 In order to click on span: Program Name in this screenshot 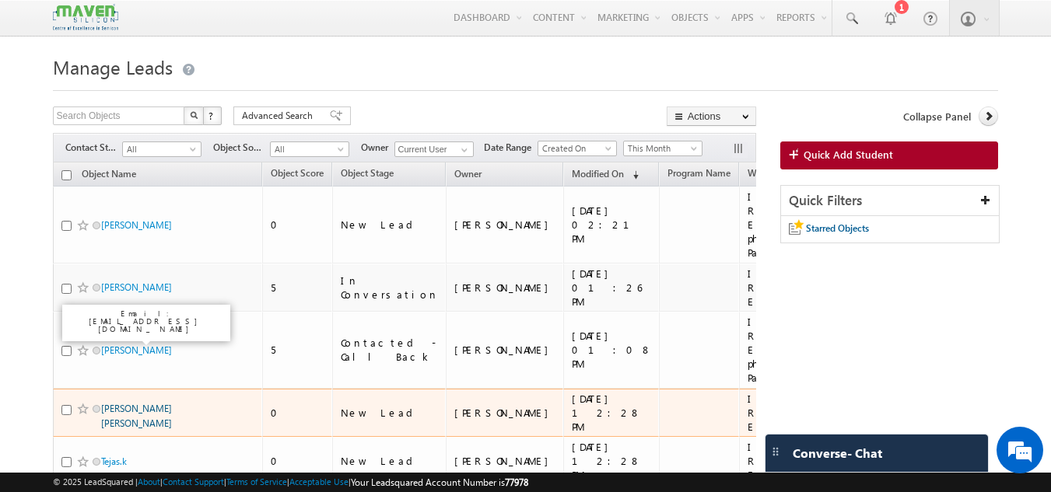, I will do `click(699, 173)`.